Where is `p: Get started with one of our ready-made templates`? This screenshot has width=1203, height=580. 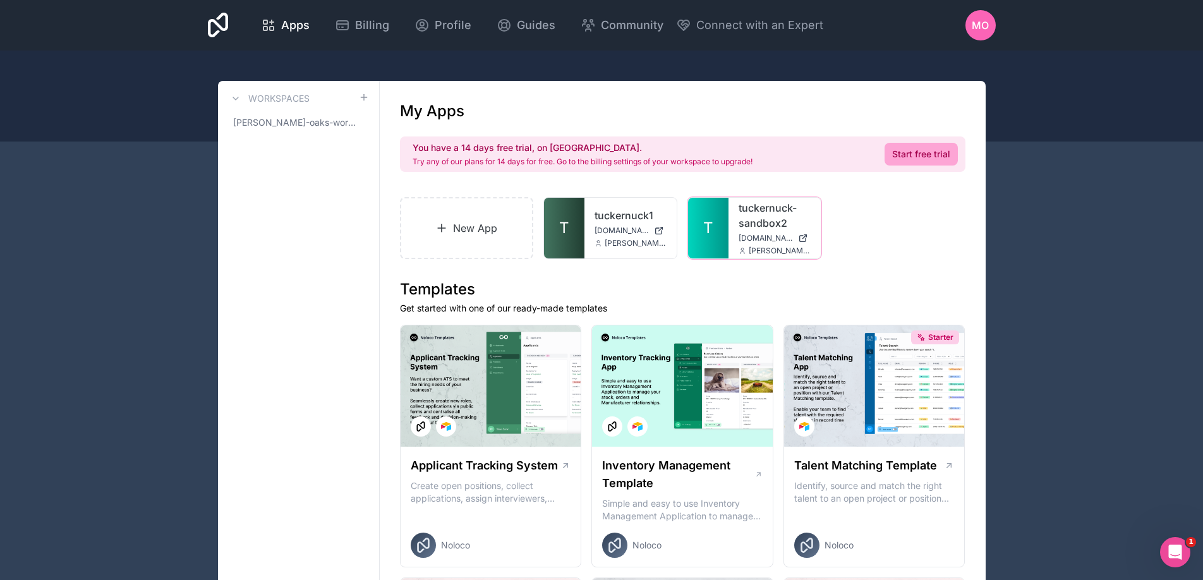 p: Get started with one of our ready-made templates is located at coordinates (682, 308).